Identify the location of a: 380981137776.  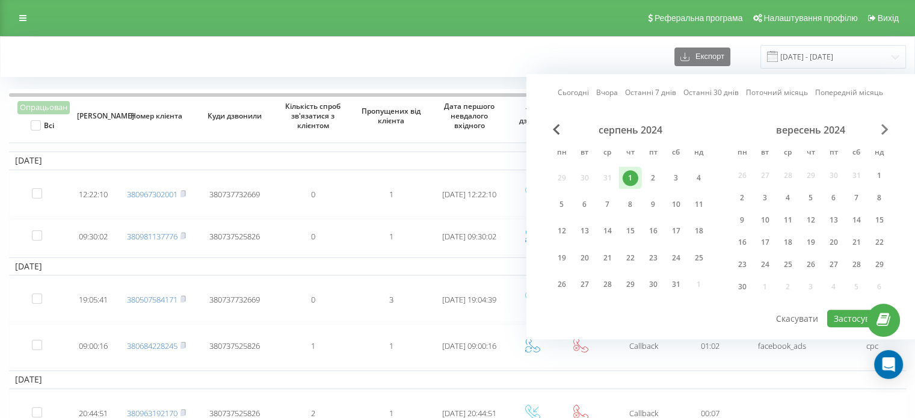
(152, 236).